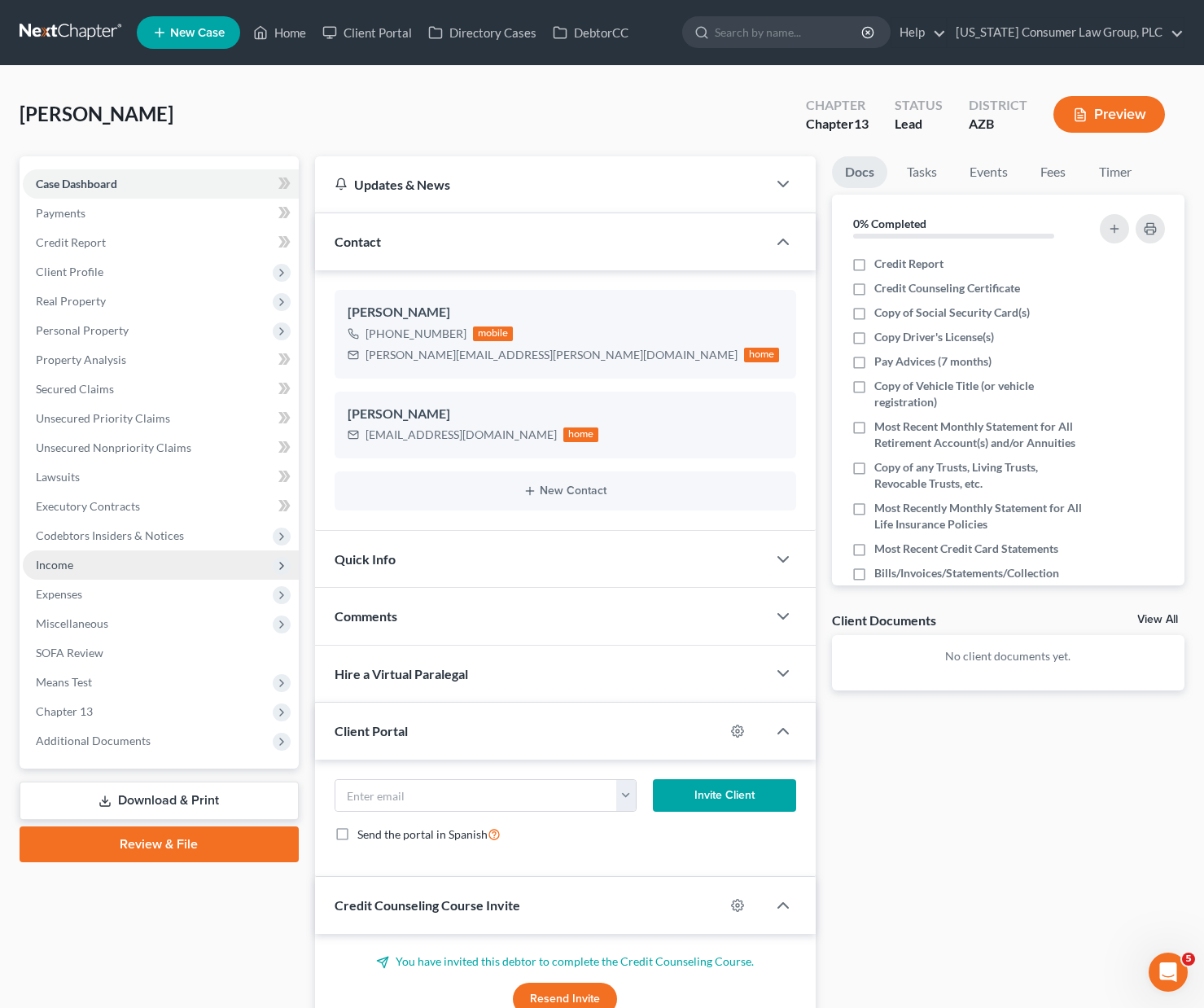  What do you see at coordinates (922, 172) in the screenshot?
I see `a: Tasks` at bounding box center [922, 172].